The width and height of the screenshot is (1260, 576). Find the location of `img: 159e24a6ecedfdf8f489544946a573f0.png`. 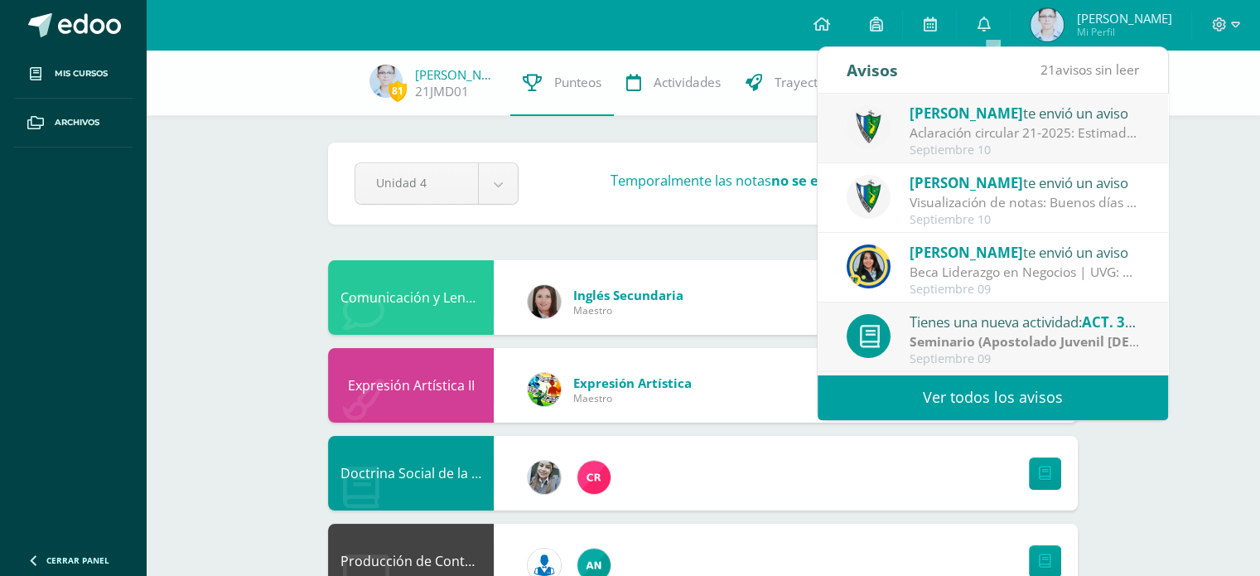

img: 159e24a6ecedfdf8f489544946a573f0.png is located at coordinates (544, 389).